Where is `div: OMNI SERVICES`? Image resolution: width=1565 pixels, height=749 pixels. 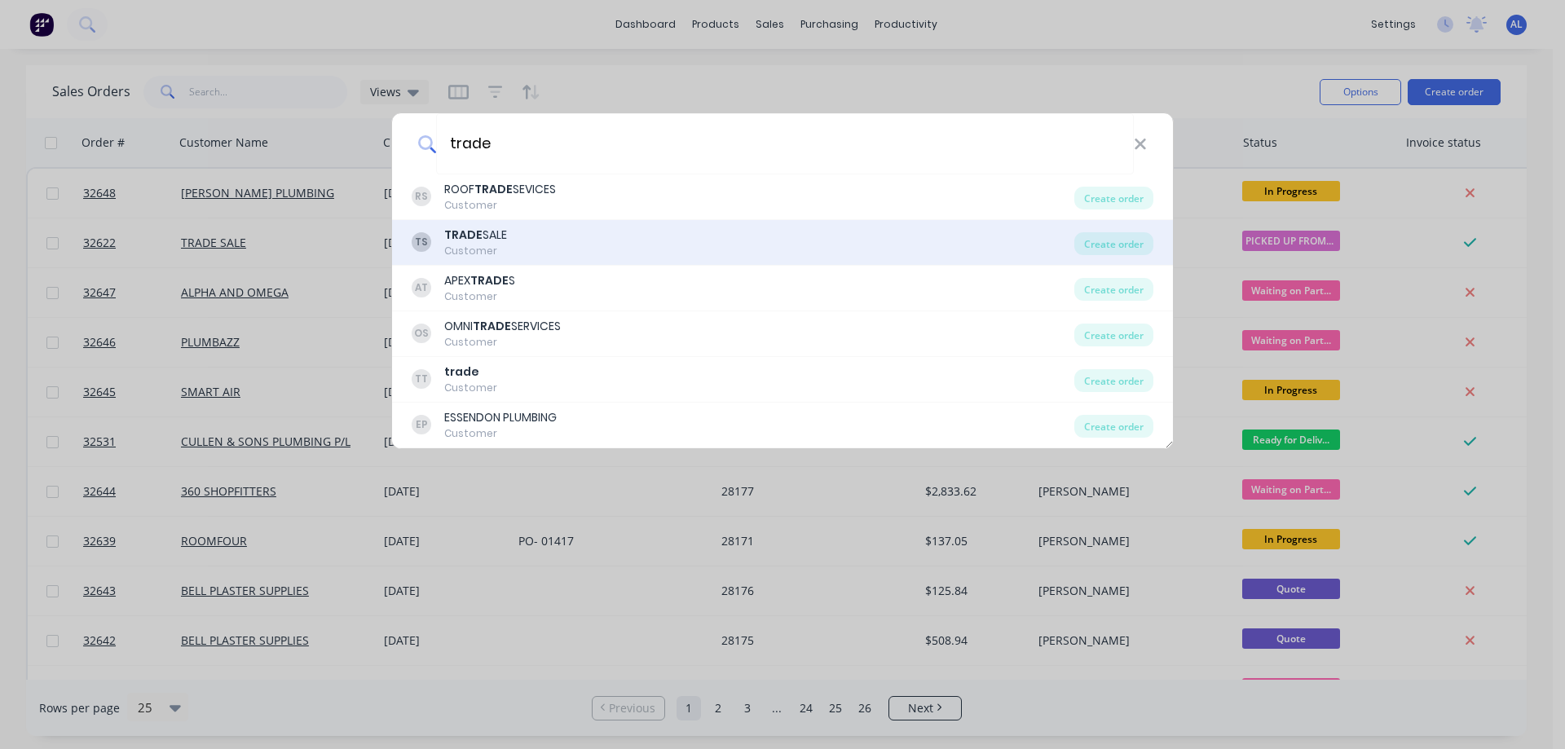
div: OMNI SERVICES is located at coordinates (502, 326).